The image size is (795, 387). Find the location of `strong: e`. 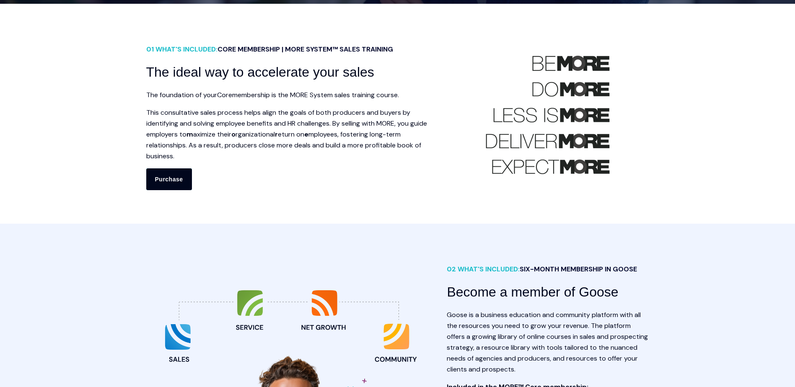

strong: e is located at coordinates (306, 134).